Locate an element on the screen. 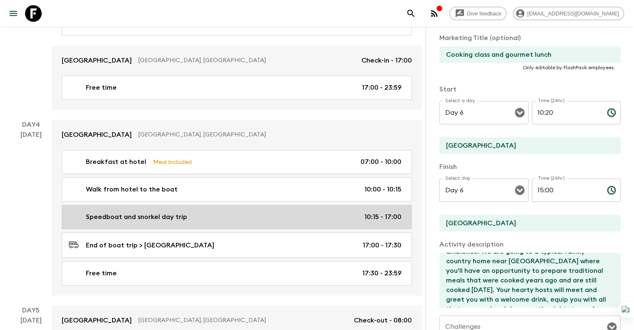 The height and width of the screenshot is (330, 634). a: Free time17:00 - 23:59 is located at coordinates (237, 88).